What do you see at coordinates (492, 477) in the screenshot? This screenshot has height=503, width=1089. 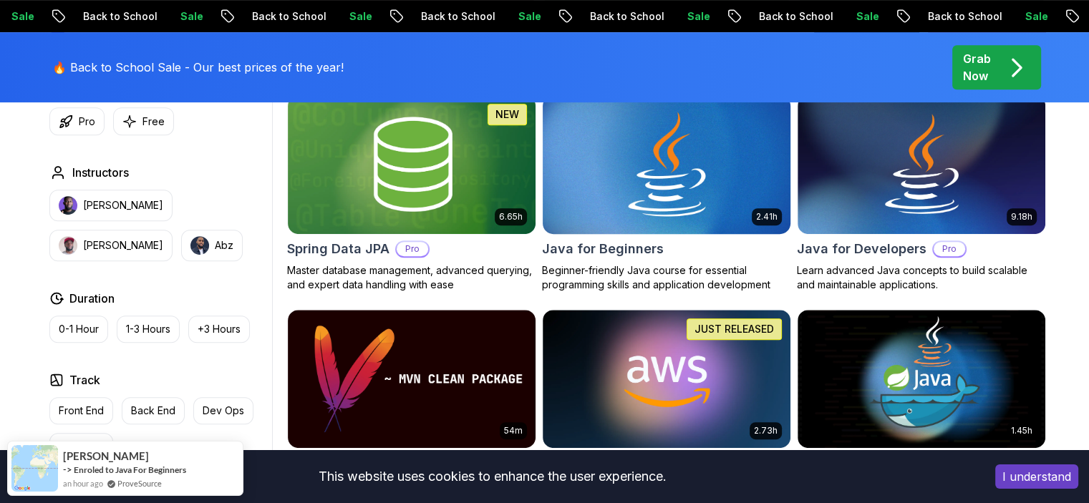 I see `div: This website uses cookies to enhance the user experience.` at bounding box center [492, 477].